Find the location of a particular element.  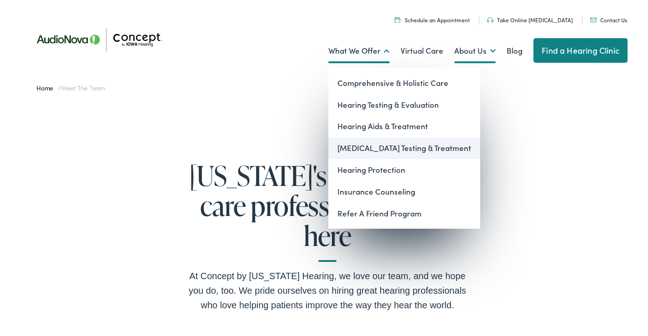

img: A calendar icon to schedule an appointment at Concept by Iowa Hearing. is located at coordinates (398, 18).